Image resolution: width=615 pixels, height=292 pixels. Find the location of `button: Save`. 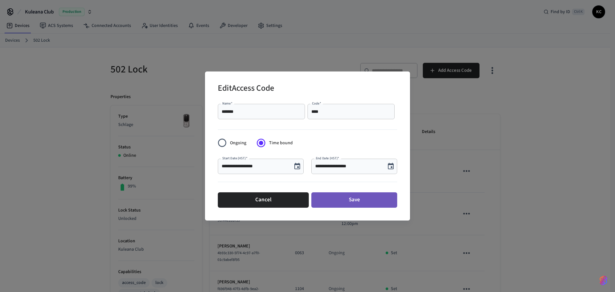

button: Save is located at coordinates (354, 200).